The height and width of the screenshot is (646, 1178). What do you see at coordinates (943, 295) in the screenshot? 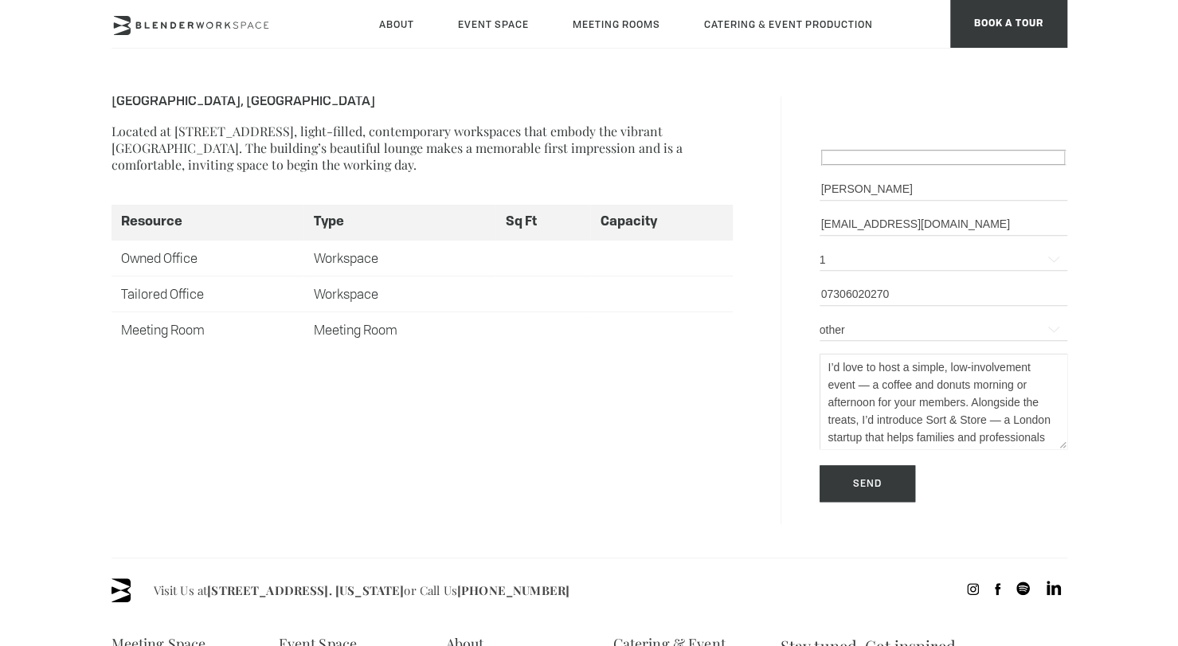
I see `input: Phone Number` at bounding box center [943, 295].